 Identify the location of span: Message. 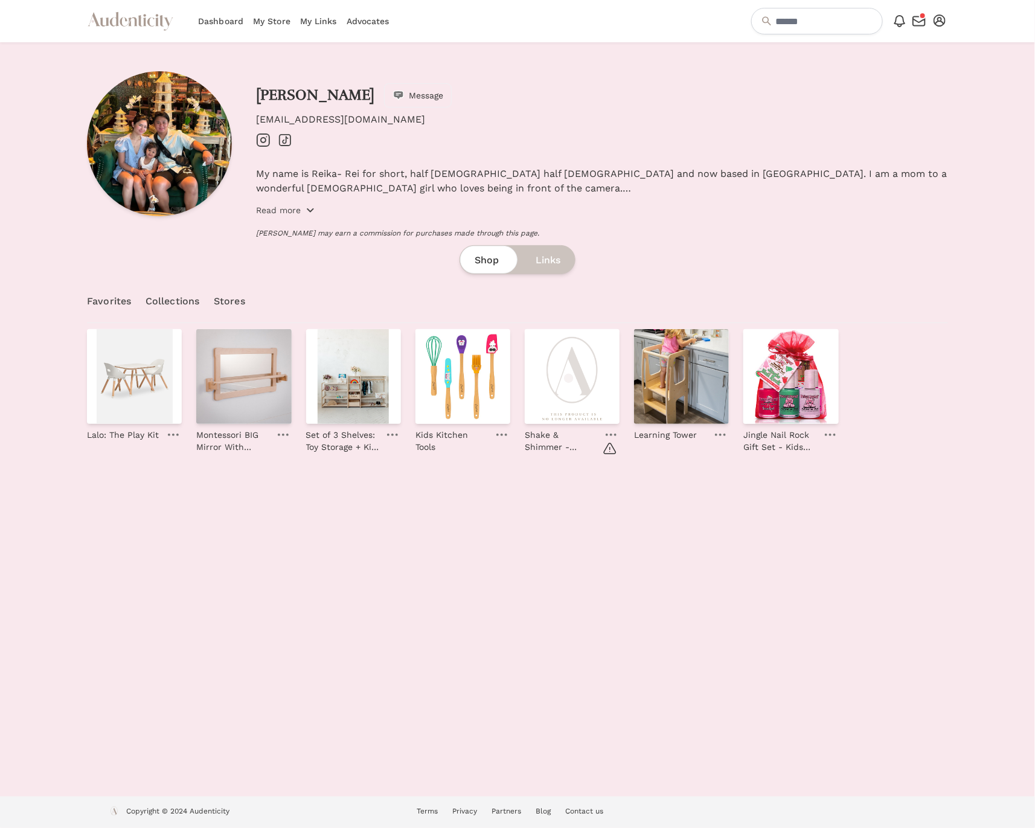
(426, 95).